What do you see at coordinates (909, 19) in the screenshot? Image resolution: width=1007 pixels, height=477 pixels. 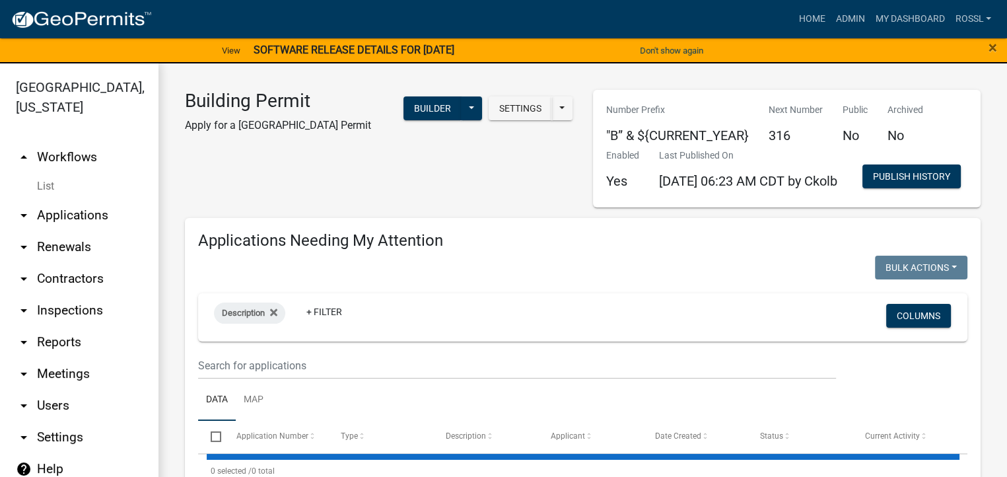 I see `a: My Dashboard` at bounding box center [909, 19].